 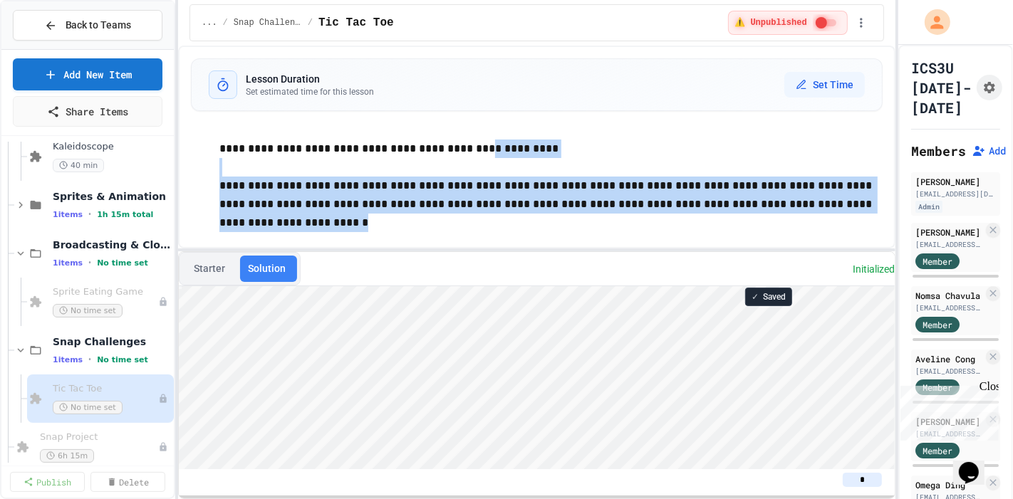 I want to click on h3: Lesson Duration, so click(x=310, y=79).